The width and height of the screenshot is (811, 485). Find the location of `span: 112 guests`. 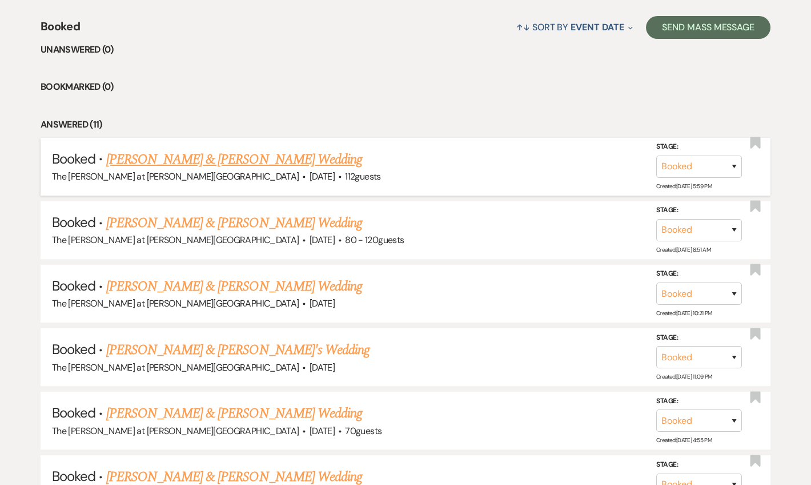

span: 112 guests is located at coordinates (363, 176).